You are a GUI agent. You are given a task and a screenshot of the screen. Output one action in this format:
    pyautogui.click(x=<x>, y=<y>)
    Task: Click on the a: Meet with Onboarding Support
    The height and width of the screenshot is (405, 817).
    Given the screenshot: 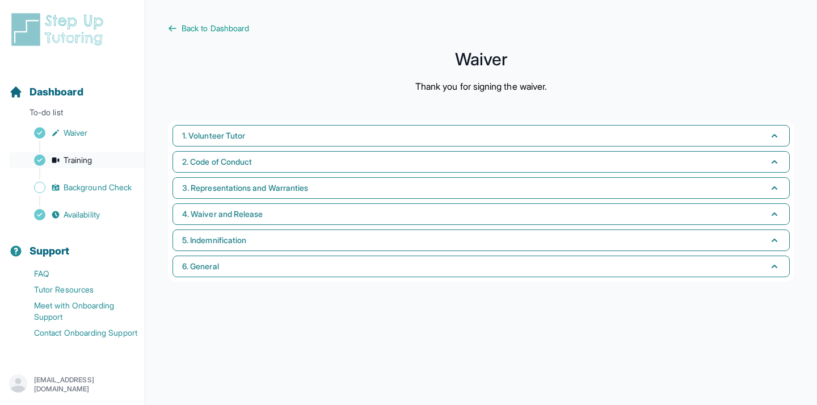 What is the action you would take?
    pyautogui.click(x=77, y=311)
    